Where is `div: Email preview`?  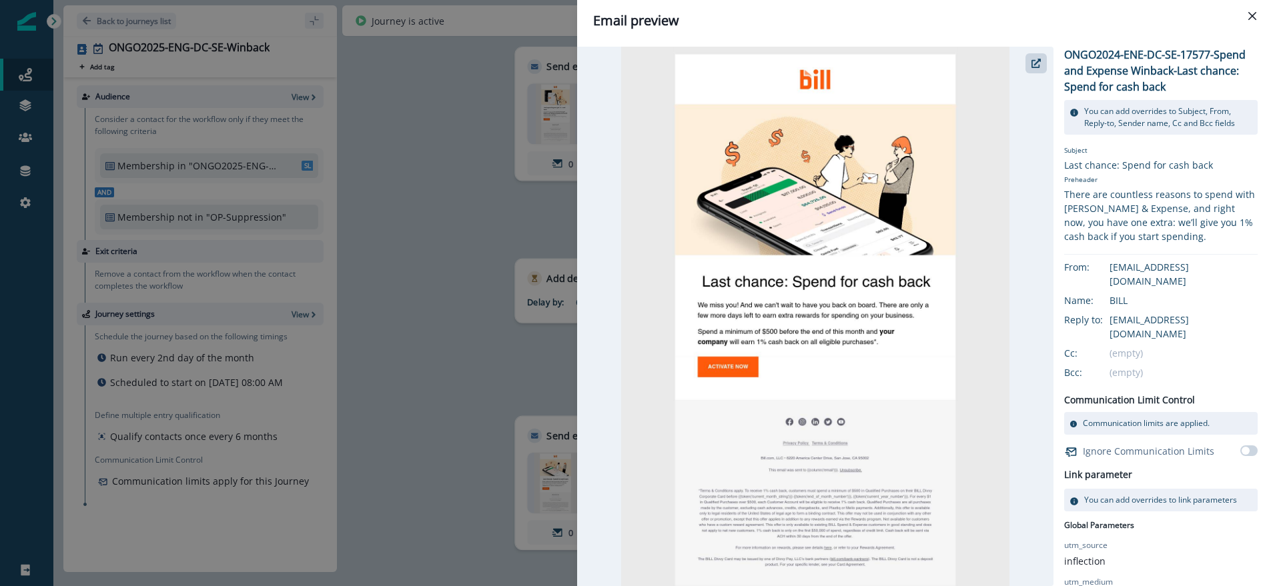
div: Email preview is located at coordinates (924, 21).